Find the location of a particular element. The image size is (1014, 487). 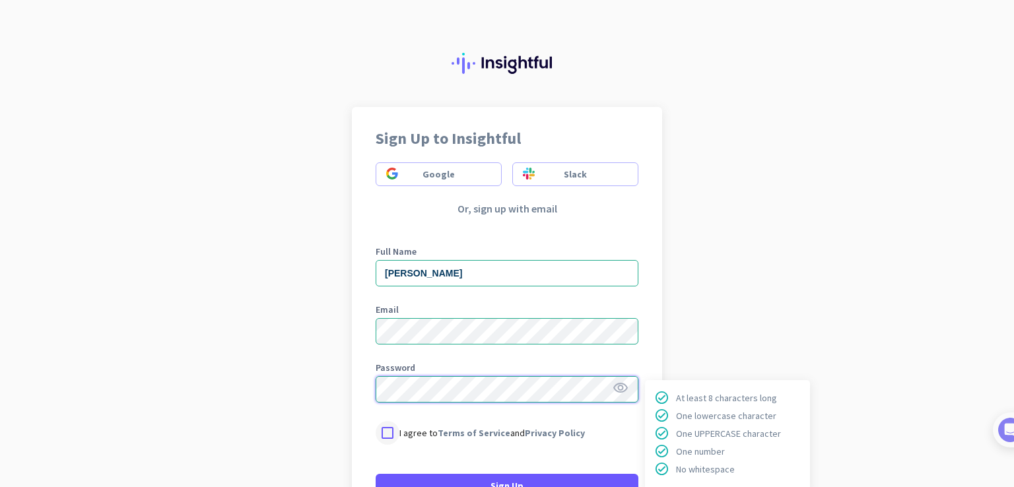

img: Insightful is located at coordinates (507, 63).